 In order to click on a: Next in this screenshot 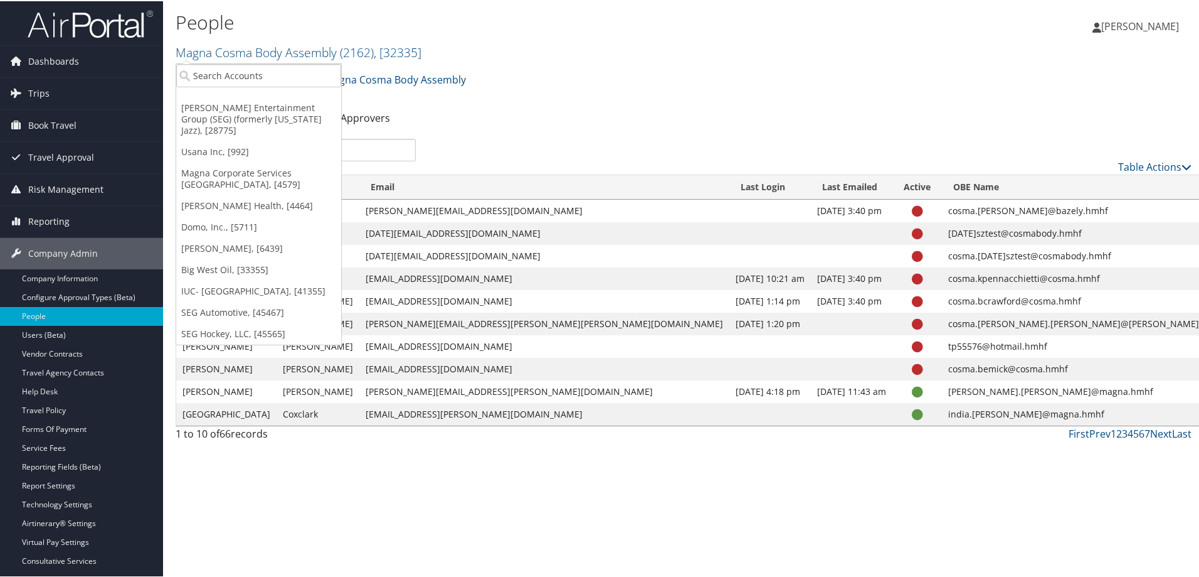, I will do `click(1161, 432)`.